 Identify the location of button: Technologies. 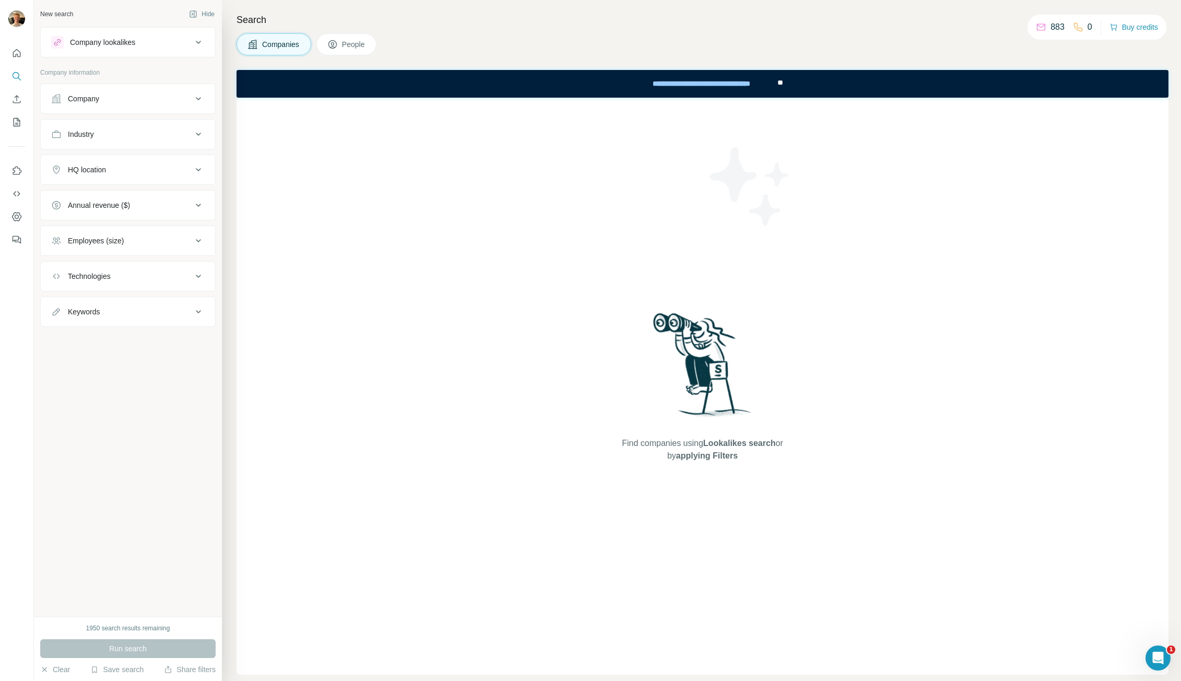
(128, 276).